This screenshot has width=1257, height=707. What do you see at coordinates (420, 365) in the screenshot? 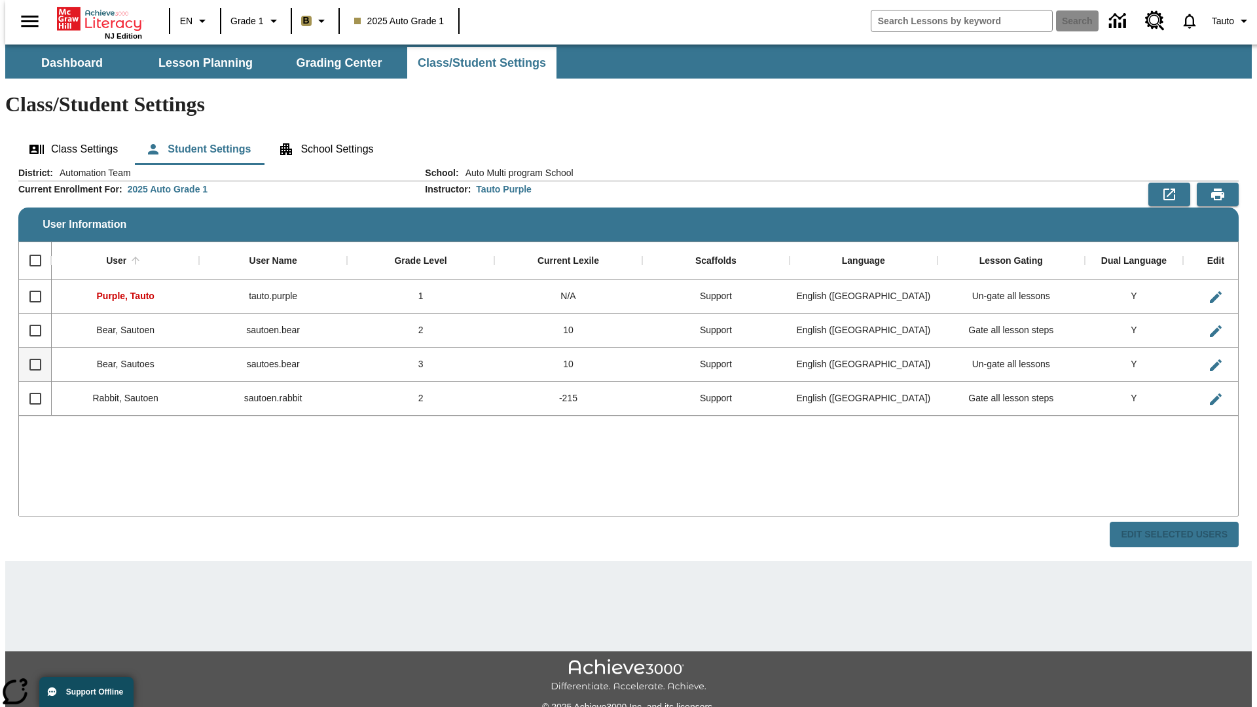
I see `div: 3` at bounding box center [420, 365].